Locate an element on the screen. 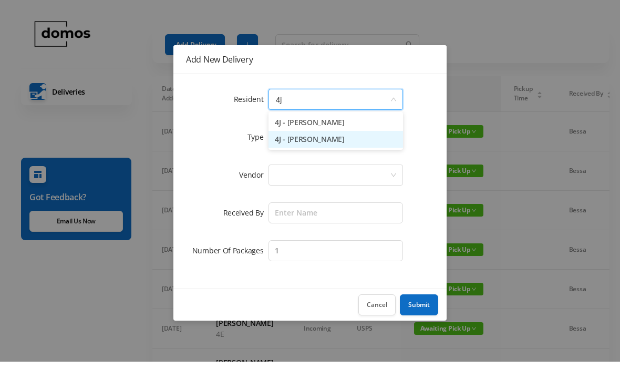  label: Received By is located at coordinates (246, 220).